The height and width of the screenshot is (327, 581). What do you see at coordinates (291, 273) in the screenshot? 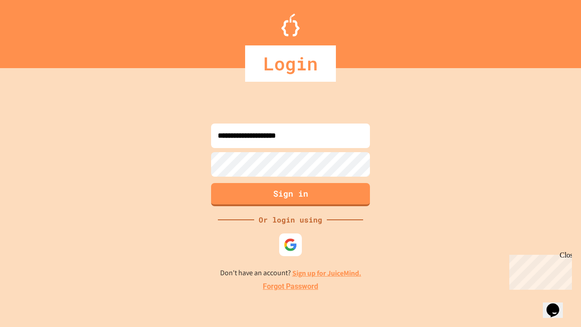
I see `p: Don't have an account?` at bounding box center [291, 273].